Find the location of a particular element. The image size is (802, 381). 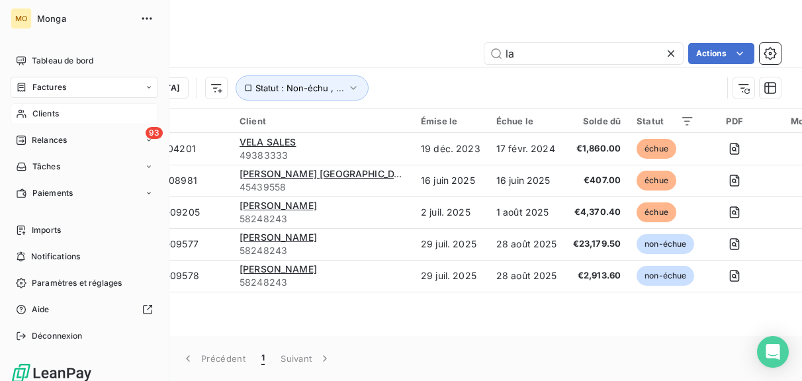

span: Tableau de bord is located at coordinates (62, 61).